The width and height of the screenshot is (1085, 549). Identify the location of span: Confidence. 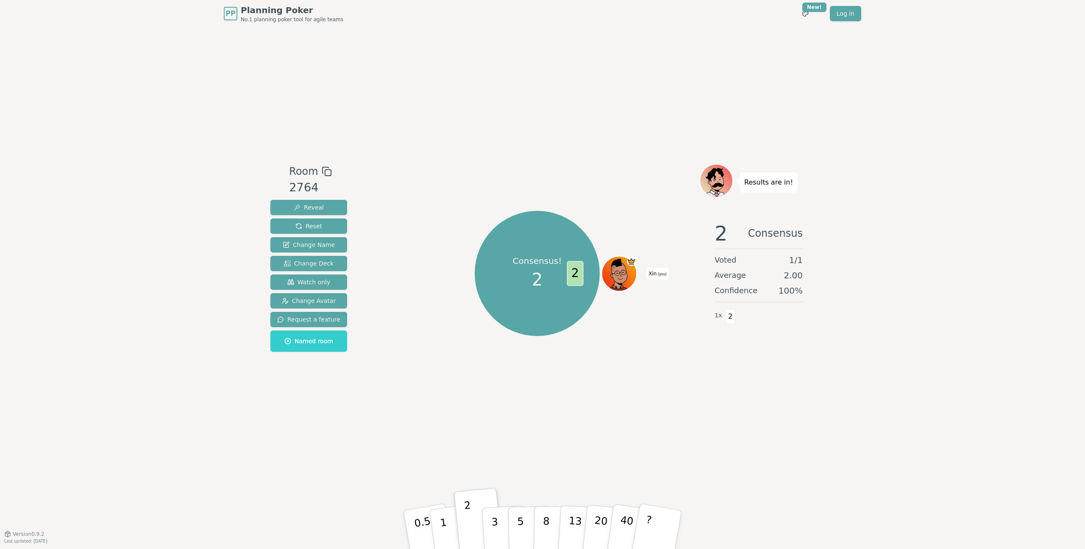
(736, 290).